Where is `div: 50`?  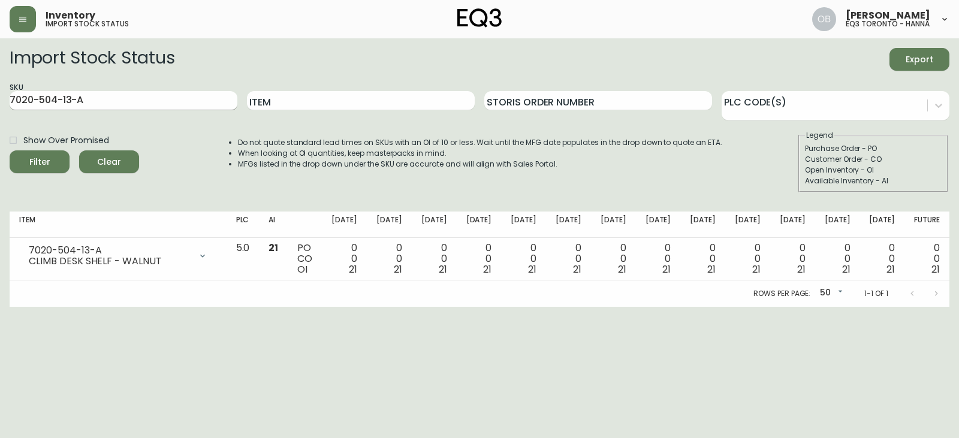 div: 50 is located at coordinates (830, 293).